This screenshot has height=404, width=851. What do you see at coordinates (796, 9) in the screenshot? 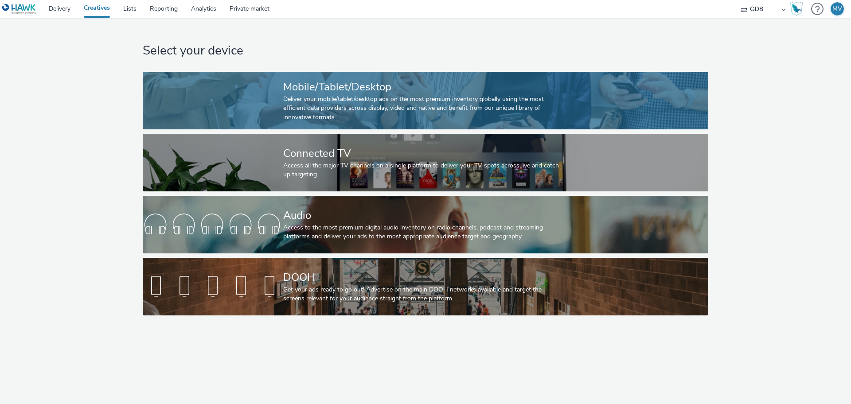
I see `div: Hawk Academy` at bounding box center [796, 9].